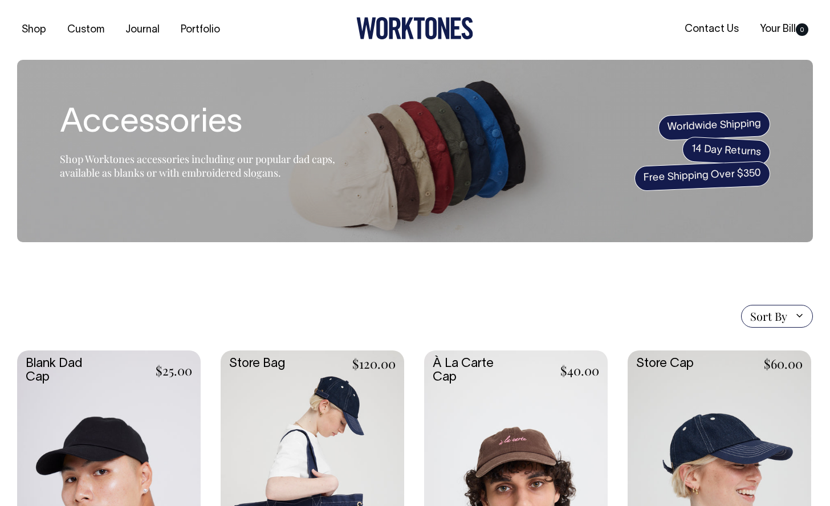 This screenshot has width=830, height=506. Describe the element at coordinates (712, 29) in the screenshot. I see `a: Contact Us` at that location.